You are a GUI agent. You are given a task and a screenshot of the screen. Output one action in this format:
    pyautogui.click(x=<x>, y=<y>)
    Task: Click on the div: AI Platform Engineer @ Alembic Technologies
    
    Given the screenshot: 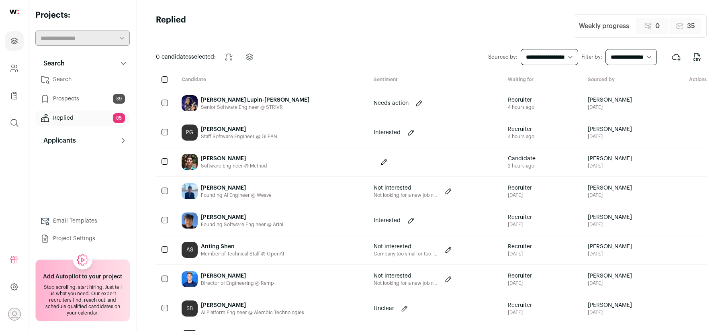 What is the action you would take?
    pyautogui.click(x=252, y=313)
    